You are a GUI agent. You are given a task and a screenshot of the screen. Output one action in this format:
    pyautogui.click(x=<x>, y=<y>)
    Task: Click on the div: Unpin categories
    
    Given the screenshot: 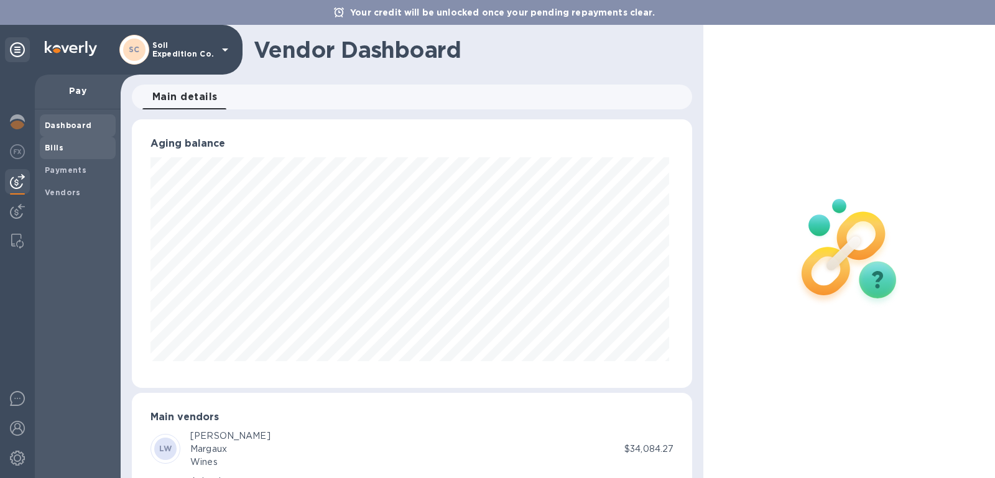 What is the action you would take?
    pyautogui.click(x=17, y=50)
    